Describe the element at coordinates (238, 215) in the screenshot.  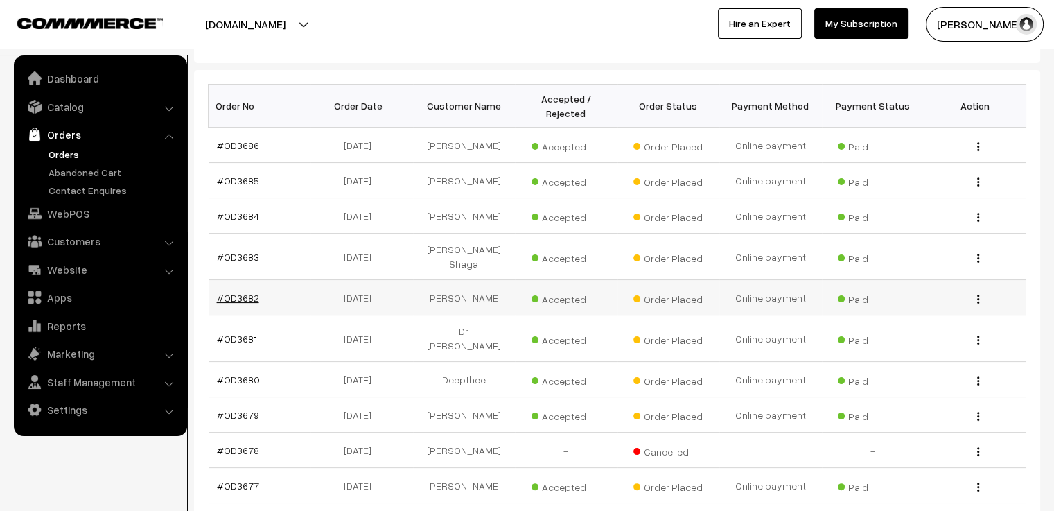
I see `a: #OD3684` at that location.